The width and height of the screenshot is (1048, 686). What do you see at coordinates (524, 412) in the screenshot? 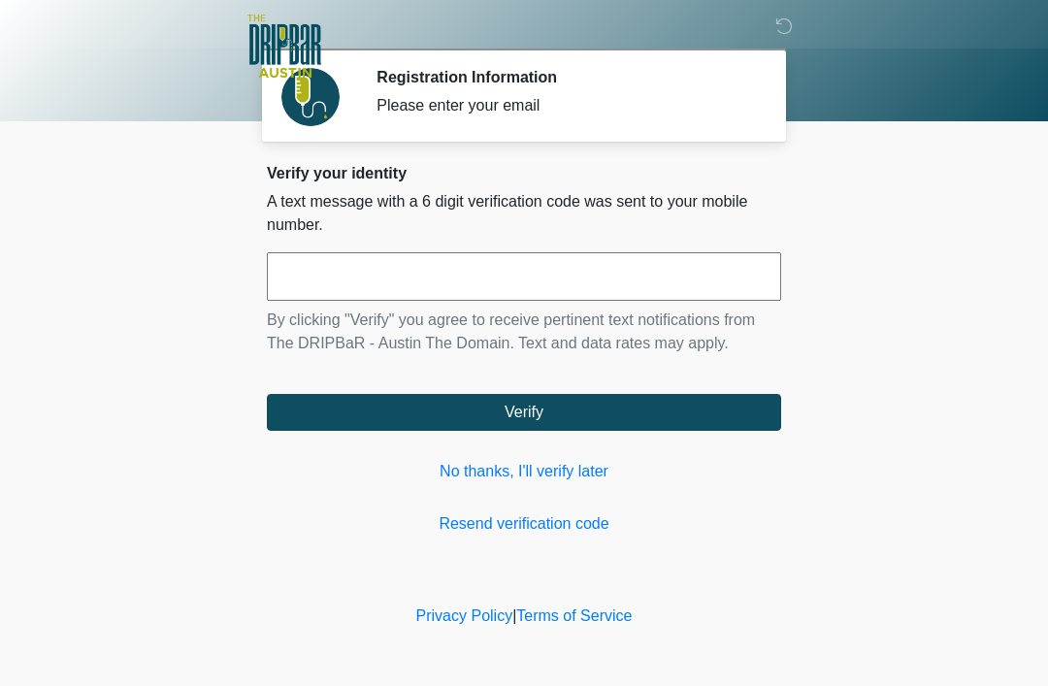
I see `button: Verify` at bounding box center [524, 412].